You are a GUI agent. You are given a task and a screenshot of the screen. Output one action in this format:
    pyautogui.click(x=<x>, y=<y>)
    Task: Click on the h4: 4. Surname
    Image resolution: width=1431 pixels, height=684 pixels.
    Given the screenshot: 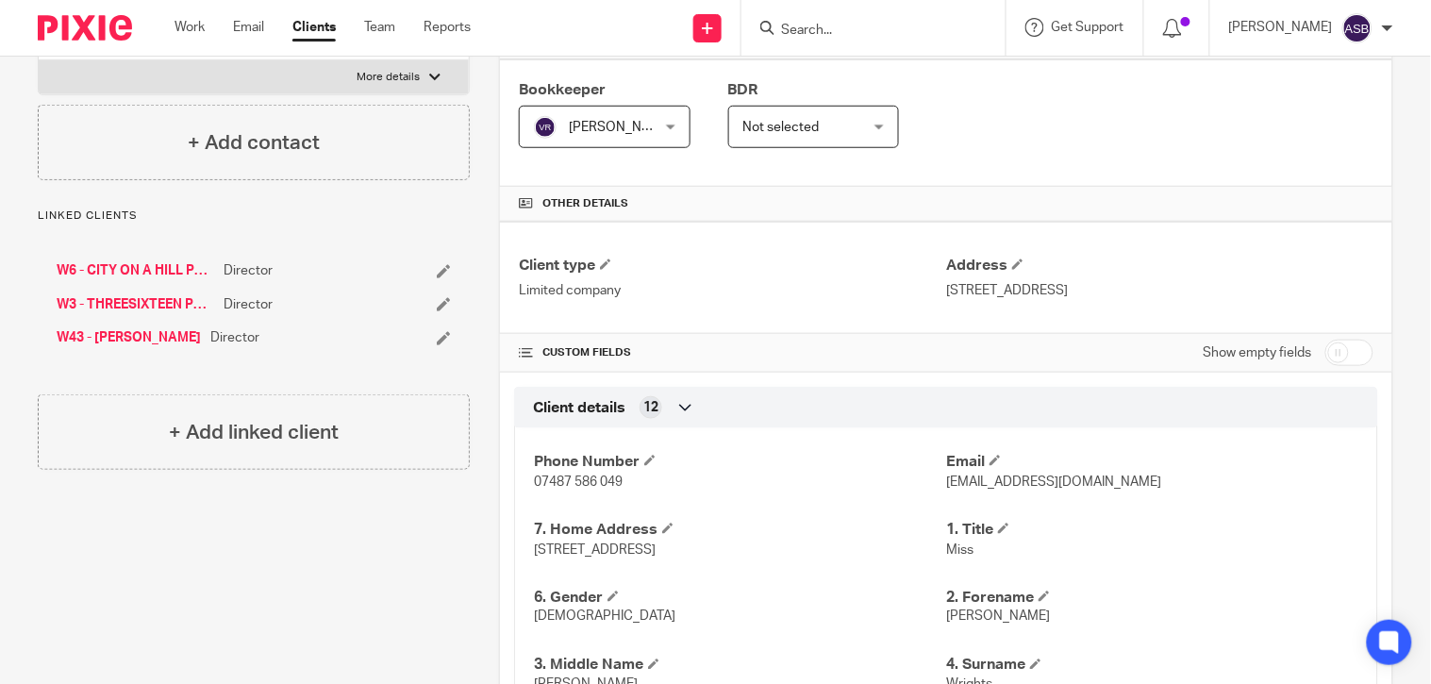 What is the action you would take?
    pyautogui.click(x=1152, y=665)
    